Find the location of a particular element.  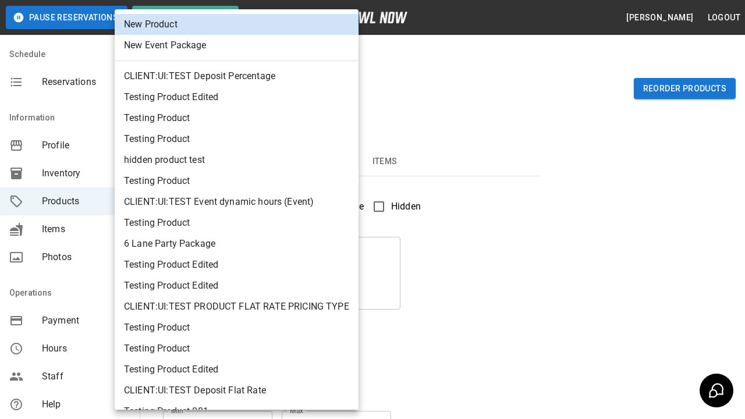

li: CLIENT:UI:TEST Deposit Percentage is located at coordinates (236, 76).